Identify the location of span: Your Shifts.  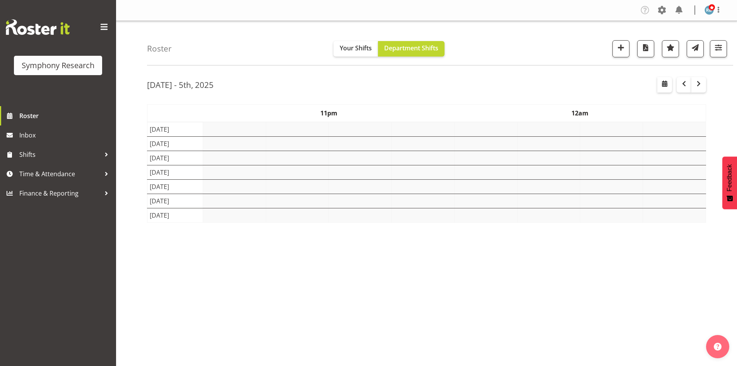
(356, 48).